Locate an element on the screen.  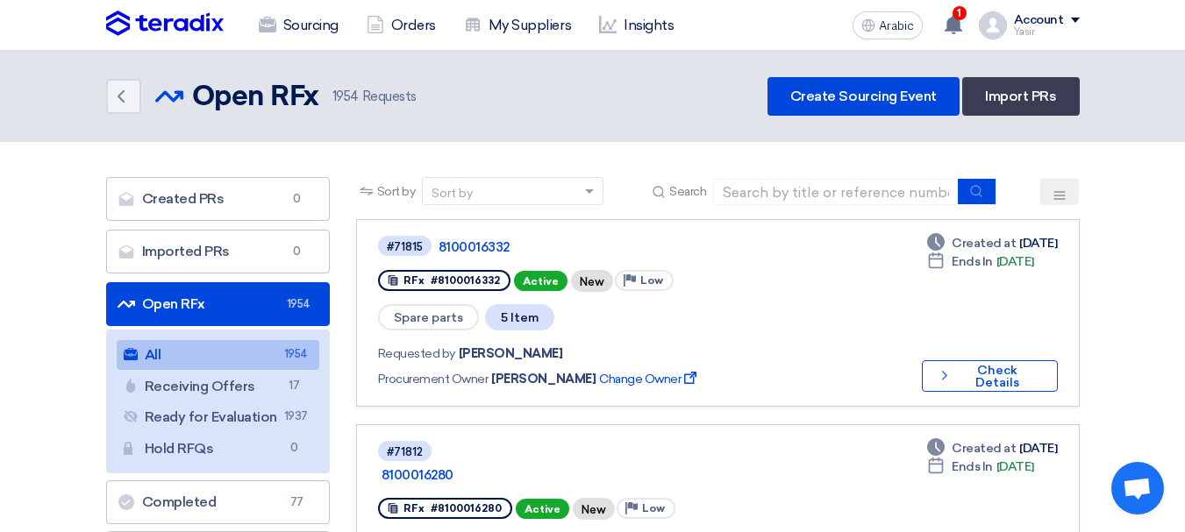
font: 5 Item is located at coordinates (519, 318).